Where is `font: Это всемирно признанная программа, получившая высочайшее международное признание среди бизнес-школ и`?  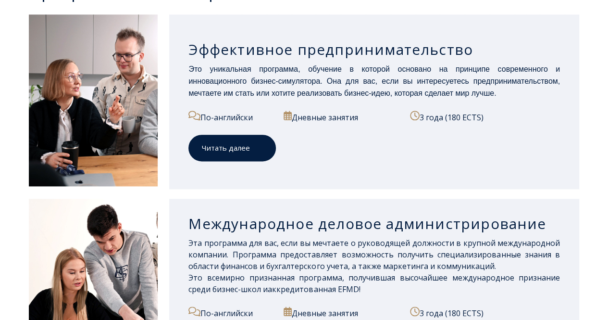 font: Это всемирно признанная программа, получившая высочайшее международное признание среди бизнес-школ и is located at coordinates (374, 283).